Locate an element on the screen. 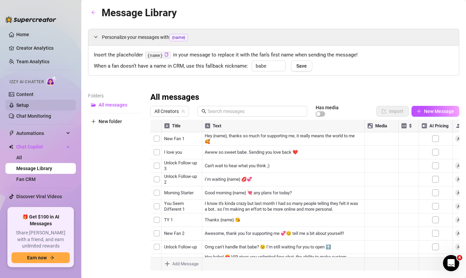 Image resolution: width=466 pixels, height=278 pixels. a: Home is located at coordinates (23, 35).